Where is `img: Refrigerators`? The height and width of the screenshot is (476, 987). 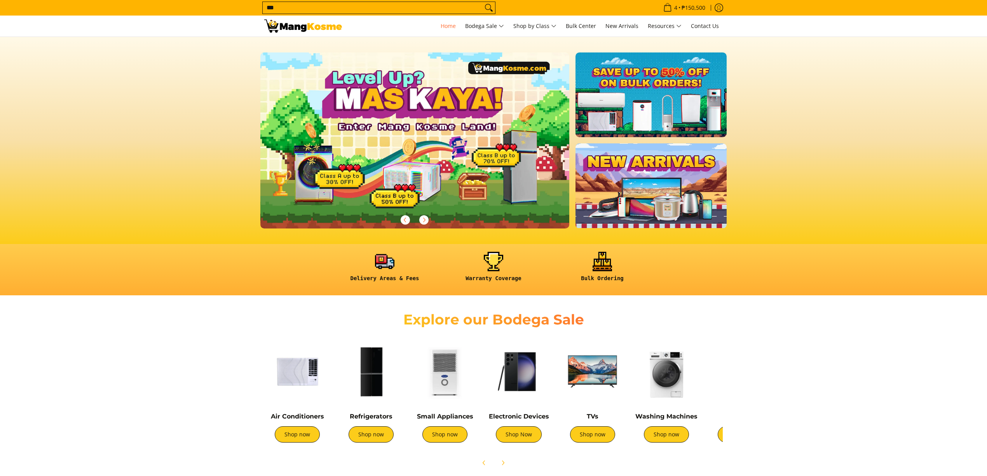 img: Refrigerators is located at coordinates (371, 372).